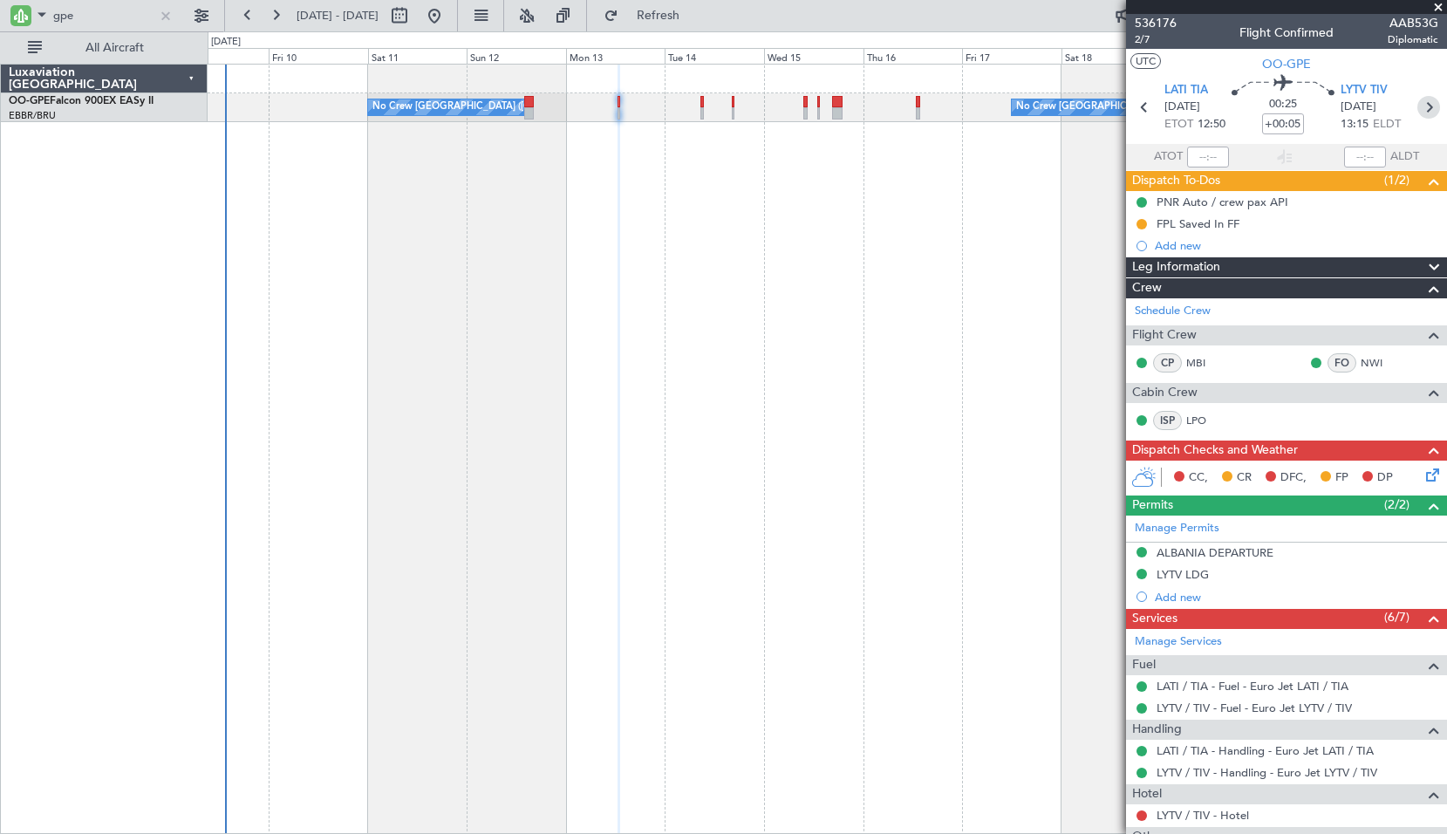 This screenshot has height=834, width=1447. Describe the element at coordinates (1341, 363) in the screenshot. I see `div: FO` at that location.